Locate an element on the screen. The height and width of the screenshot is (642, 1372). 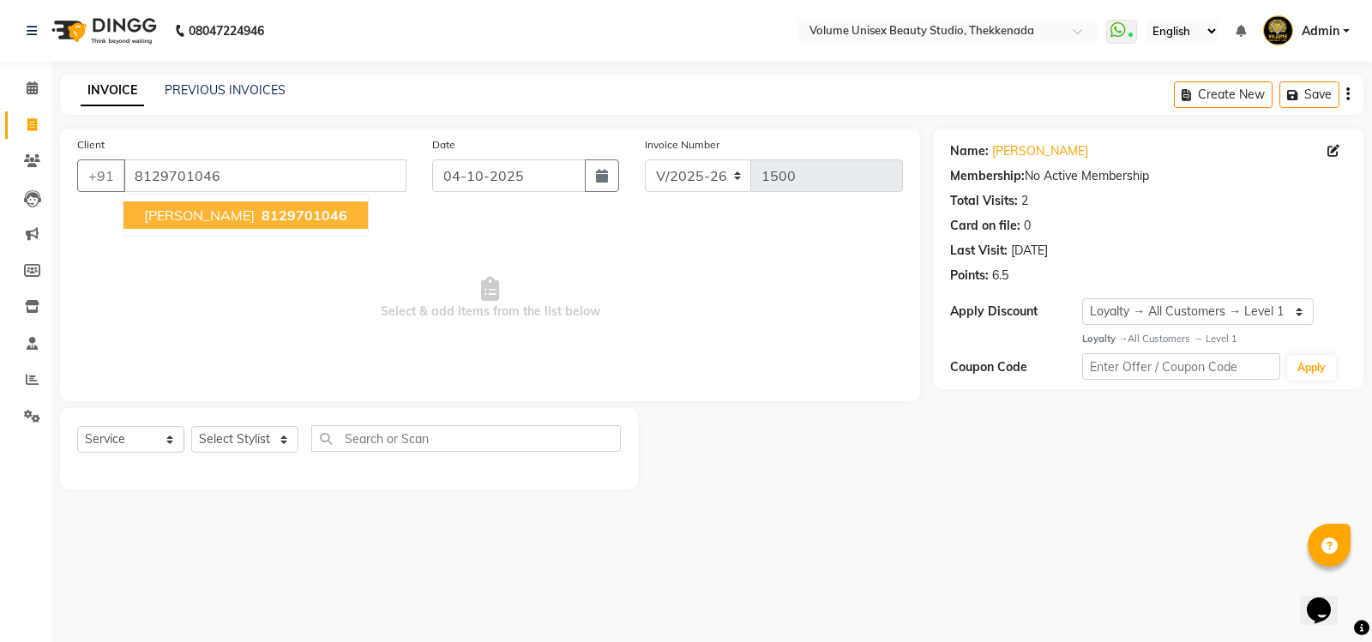
button: Apply is located at coordinates (1311, 368).